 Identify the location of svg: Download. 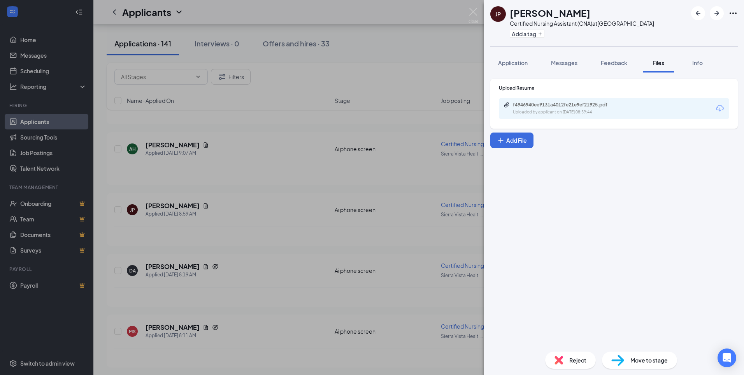
(720, 108).